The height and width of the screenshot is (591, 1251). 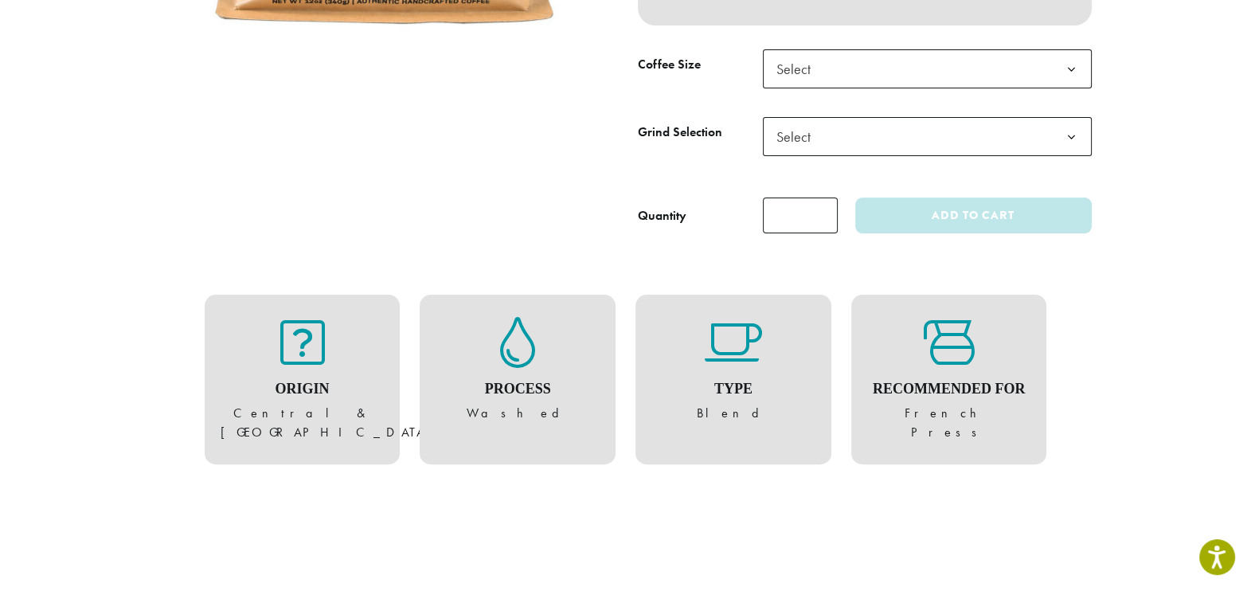 What do you see at coordinates (733, 389) in the screenshot?
I see `h4: Type` at bounding box center [733, 389].